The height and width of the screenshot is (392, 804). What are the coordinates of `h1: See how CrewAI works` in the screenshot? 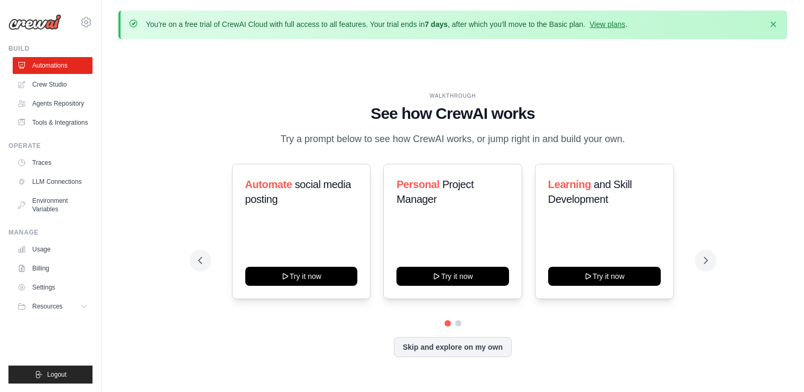 It's located at (453, 114).